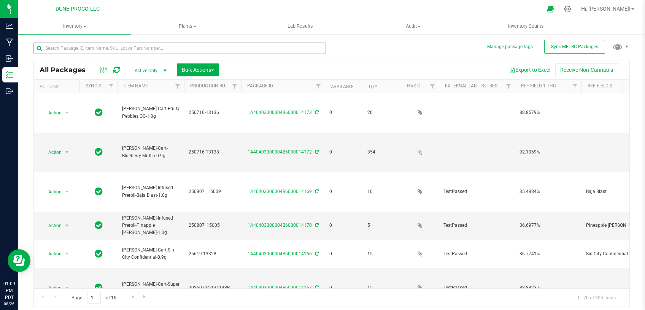 The image size is (645, 310). I want to click on inline-svg: Manufacturing, so click(10, 42).